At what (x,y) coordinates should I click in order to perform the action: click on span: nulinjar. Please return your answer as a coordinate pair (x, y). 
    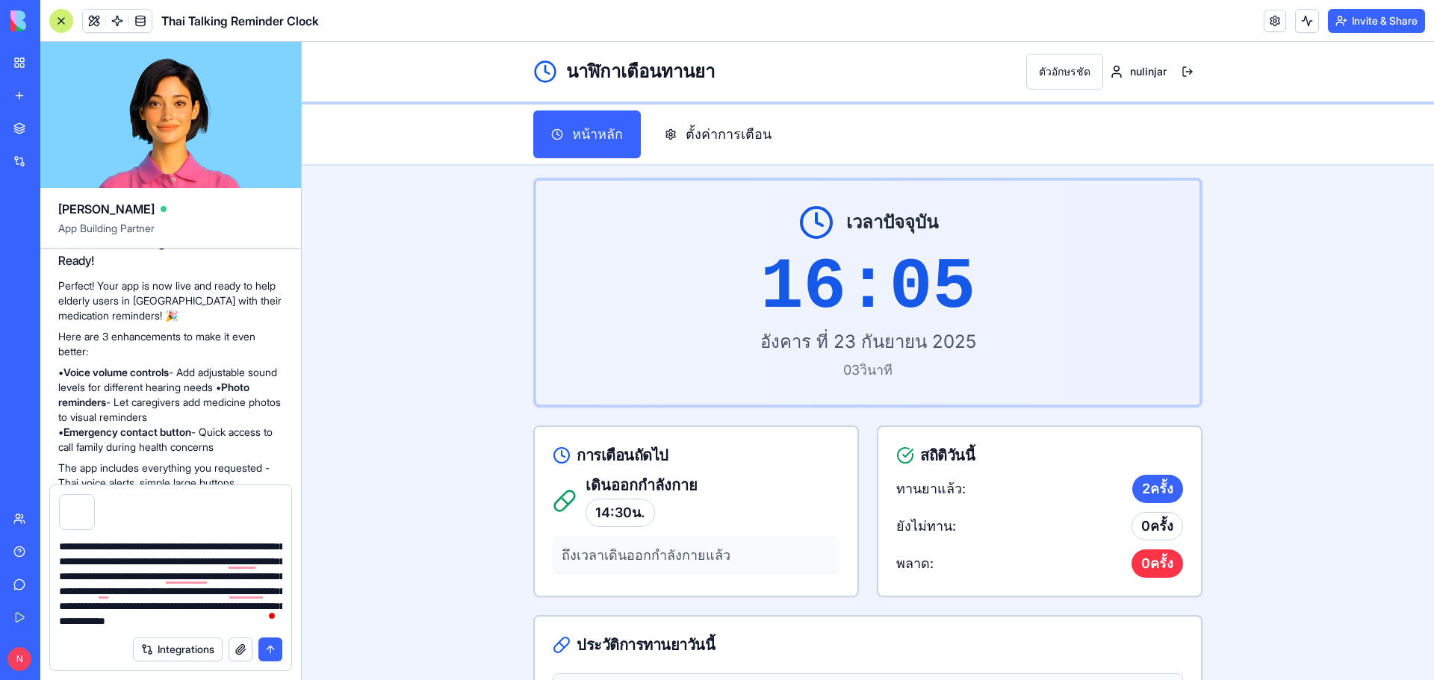
    Looking at the image, I should click on (846, 30).